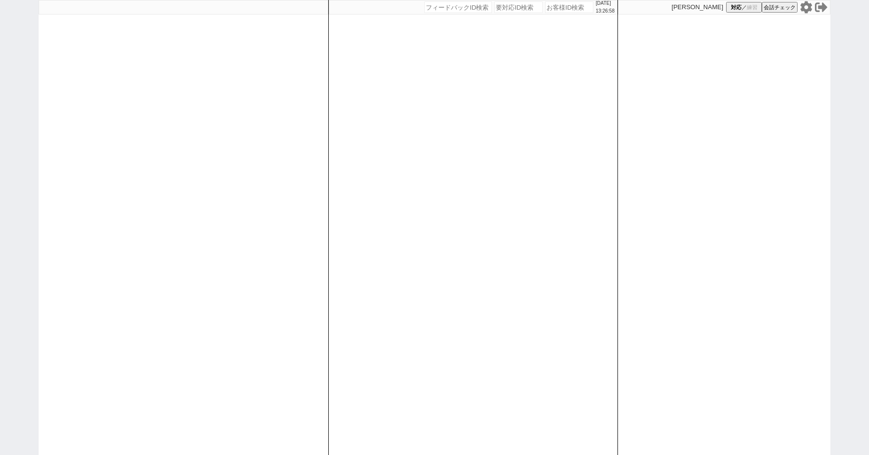 The width and height of the screenshot is (869, 455). I want to click on button: 対応／練習, so click(744, 7).